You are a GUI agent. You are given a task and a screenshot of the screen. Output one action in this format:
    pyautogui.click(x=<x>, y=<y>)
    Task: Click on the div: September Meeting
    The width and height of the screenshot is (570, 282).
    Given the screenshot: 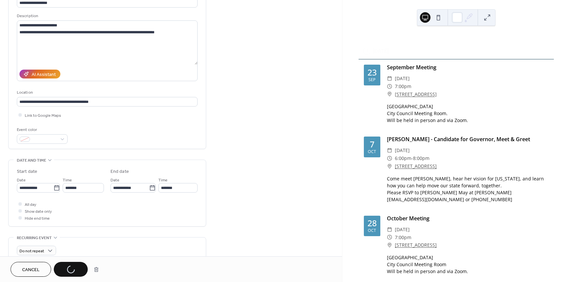 What is the action you would take?
    pyautogui.click(x=468, y=67)
    